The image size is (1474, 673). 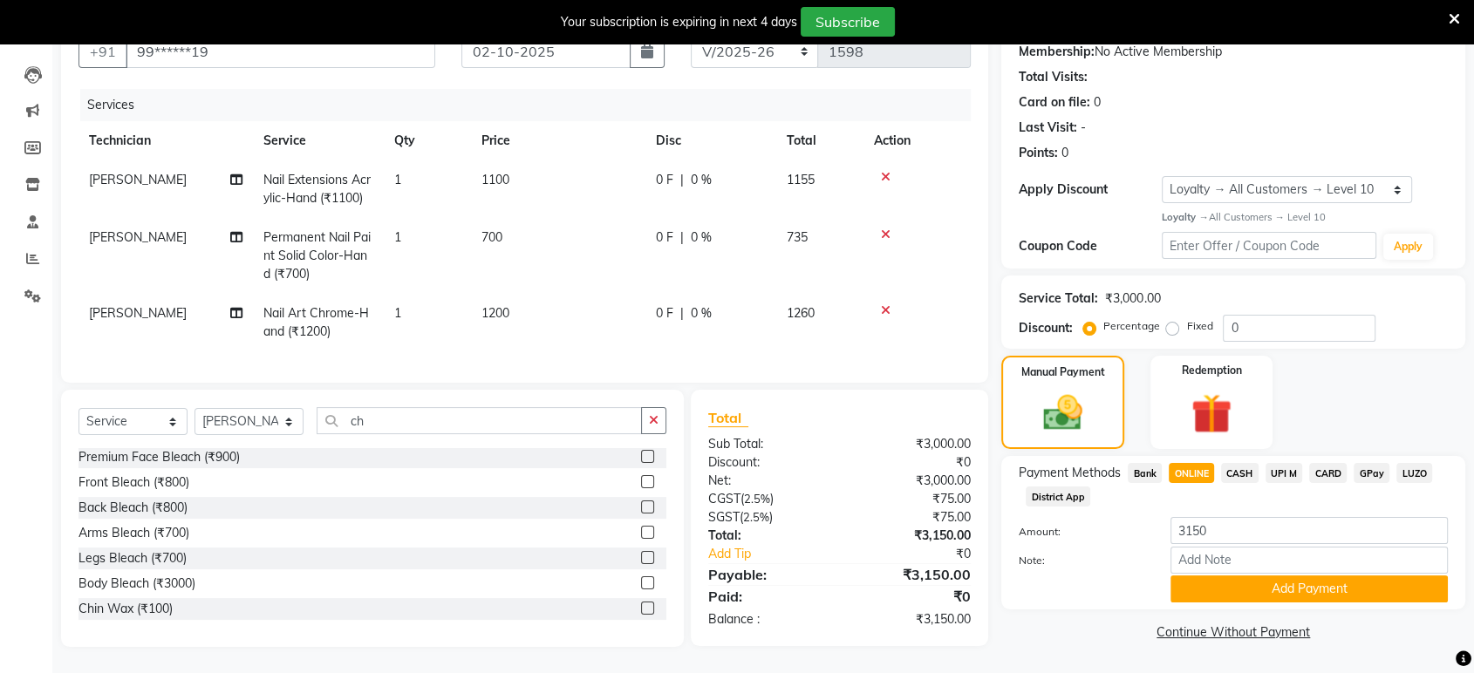 What do you see at coordinates (917, 140) in the screenshot?
I see `th: Action` at bounding box center [917, 140].